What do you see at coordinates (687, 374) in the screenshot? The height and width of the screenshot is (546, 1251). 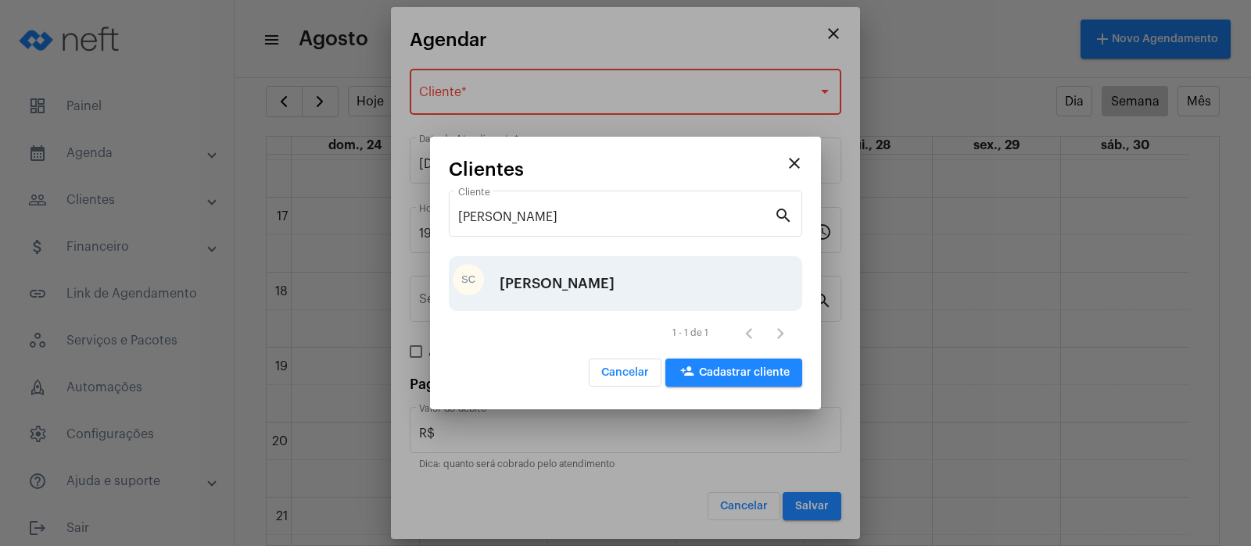 I see `mat-icon: person_add` at bounding box center [687, 374].